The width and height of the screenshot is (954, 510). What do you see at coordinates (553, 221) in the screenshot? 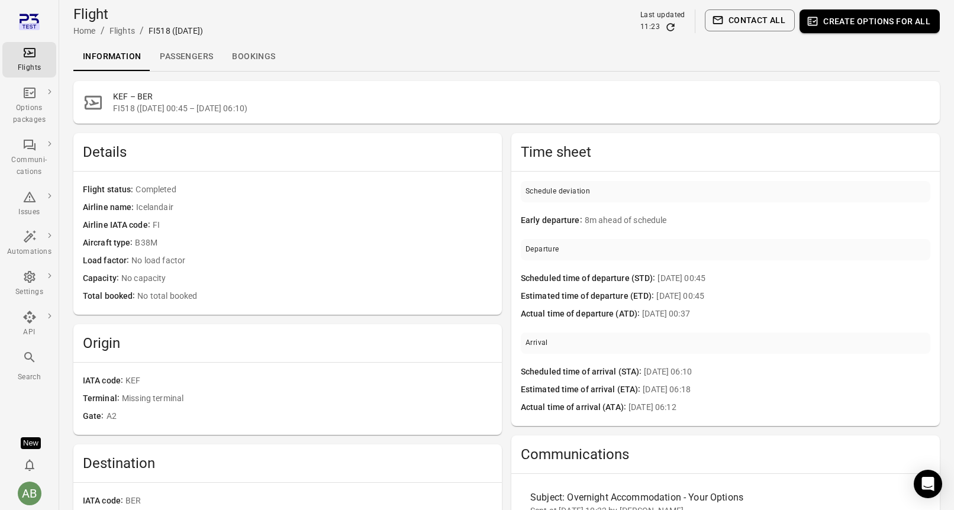
I see `span: Early departure` at bounding box center [553, 221].